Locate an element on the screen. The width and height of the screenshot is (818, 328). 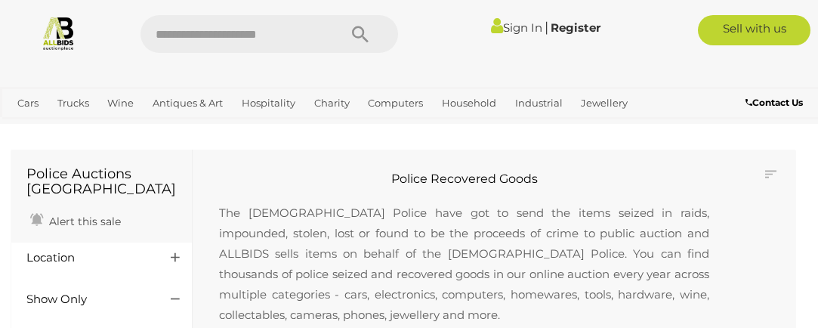
a: Office is located at coordinates (32, 128).